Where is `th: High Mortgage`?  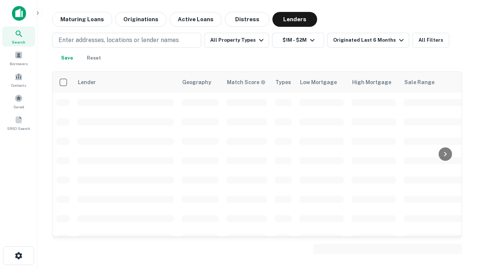
th: High Mortgage is located at coordinates (373, 82).